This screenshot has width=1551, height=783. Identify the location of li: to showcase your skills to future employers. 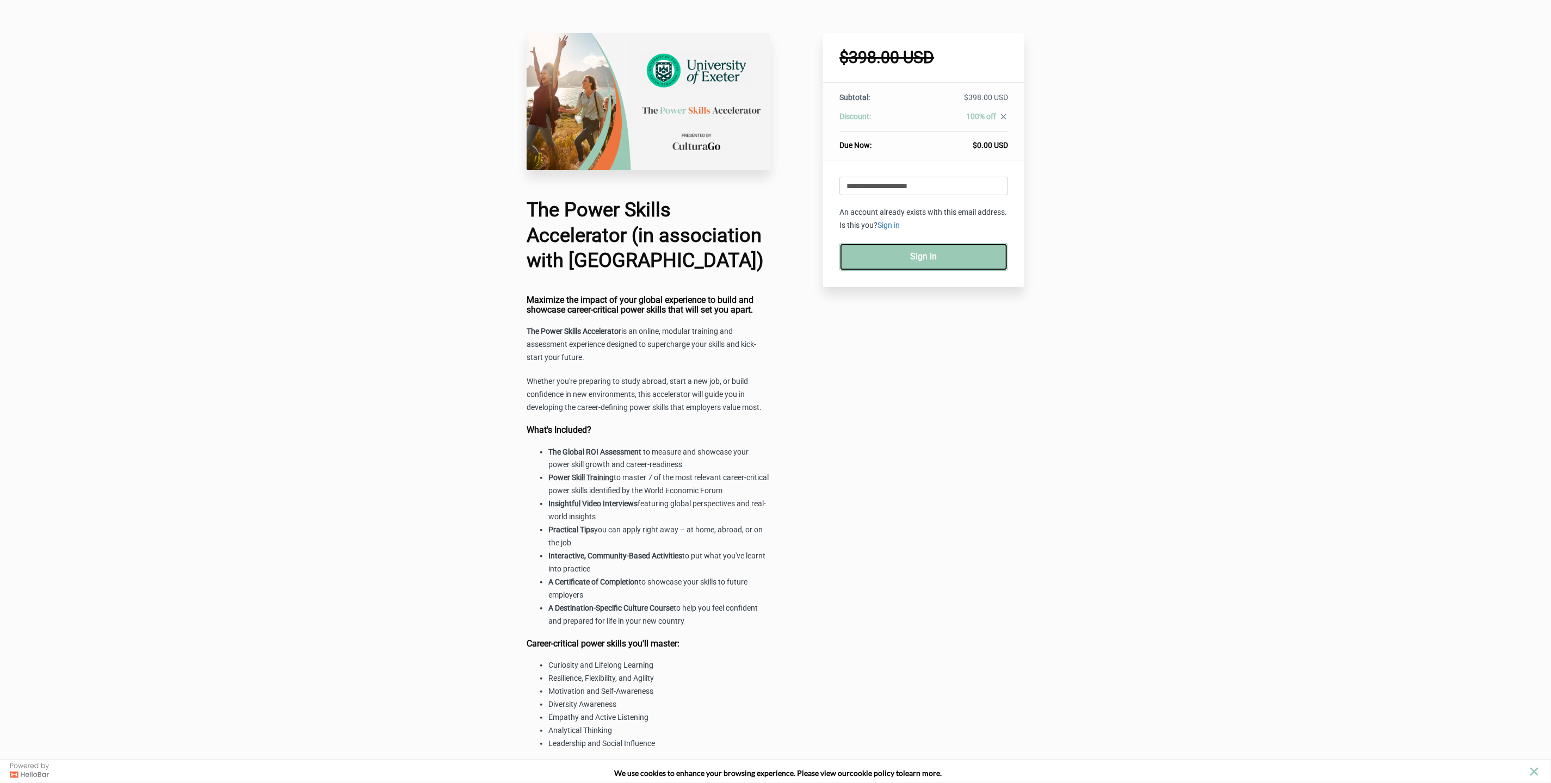
(659, 589).